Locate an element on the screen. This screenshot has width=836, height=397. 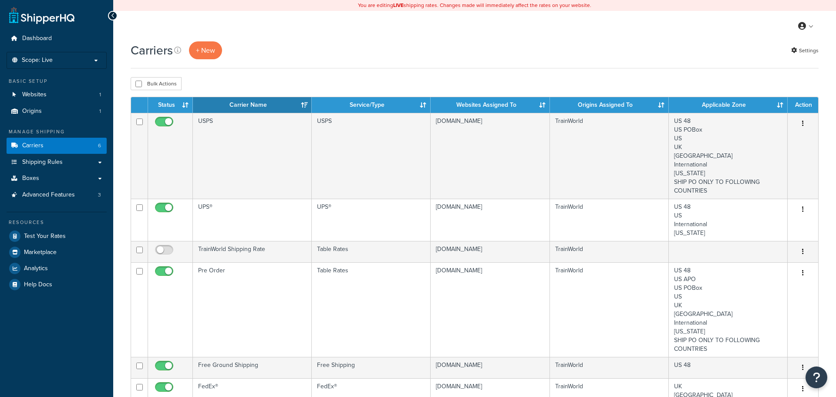
span: Boxes is located at coordinates (30, 178).